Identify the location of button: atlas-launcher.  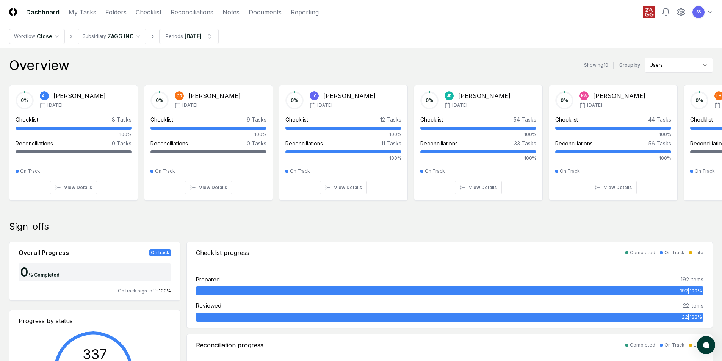
(706, 345).